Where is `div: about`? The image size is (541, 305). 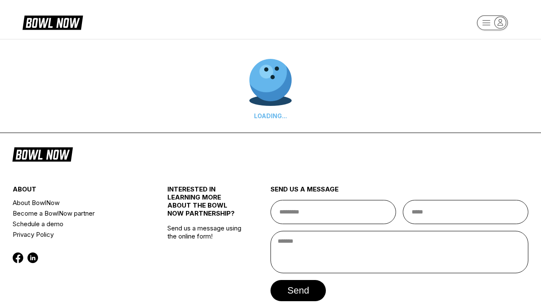
div: about is located at coordinates (77, 191).